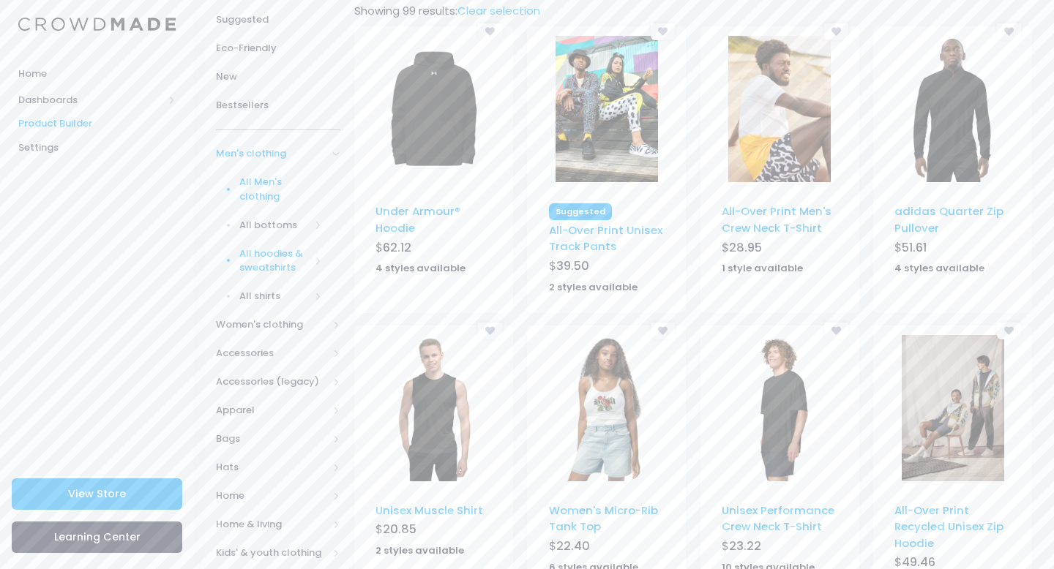 This screenshot has width=1054, height=569. What do you see at coordinates (271, 325) in the screenshot?
I see `span: Women's clothing` at bounding box center [271, 325].